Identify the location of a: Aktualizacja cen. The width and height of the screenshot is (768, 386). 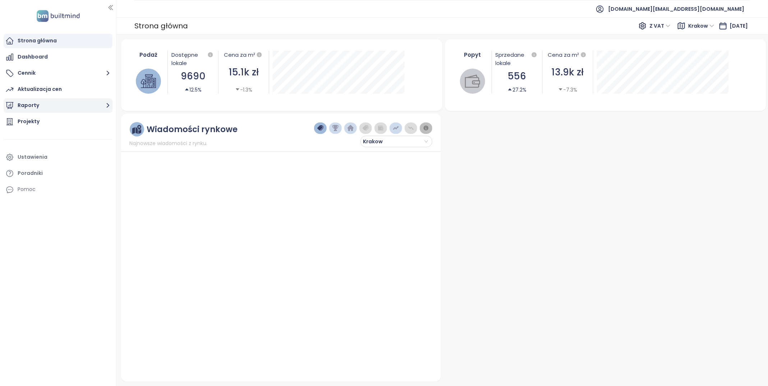
(58, 90).